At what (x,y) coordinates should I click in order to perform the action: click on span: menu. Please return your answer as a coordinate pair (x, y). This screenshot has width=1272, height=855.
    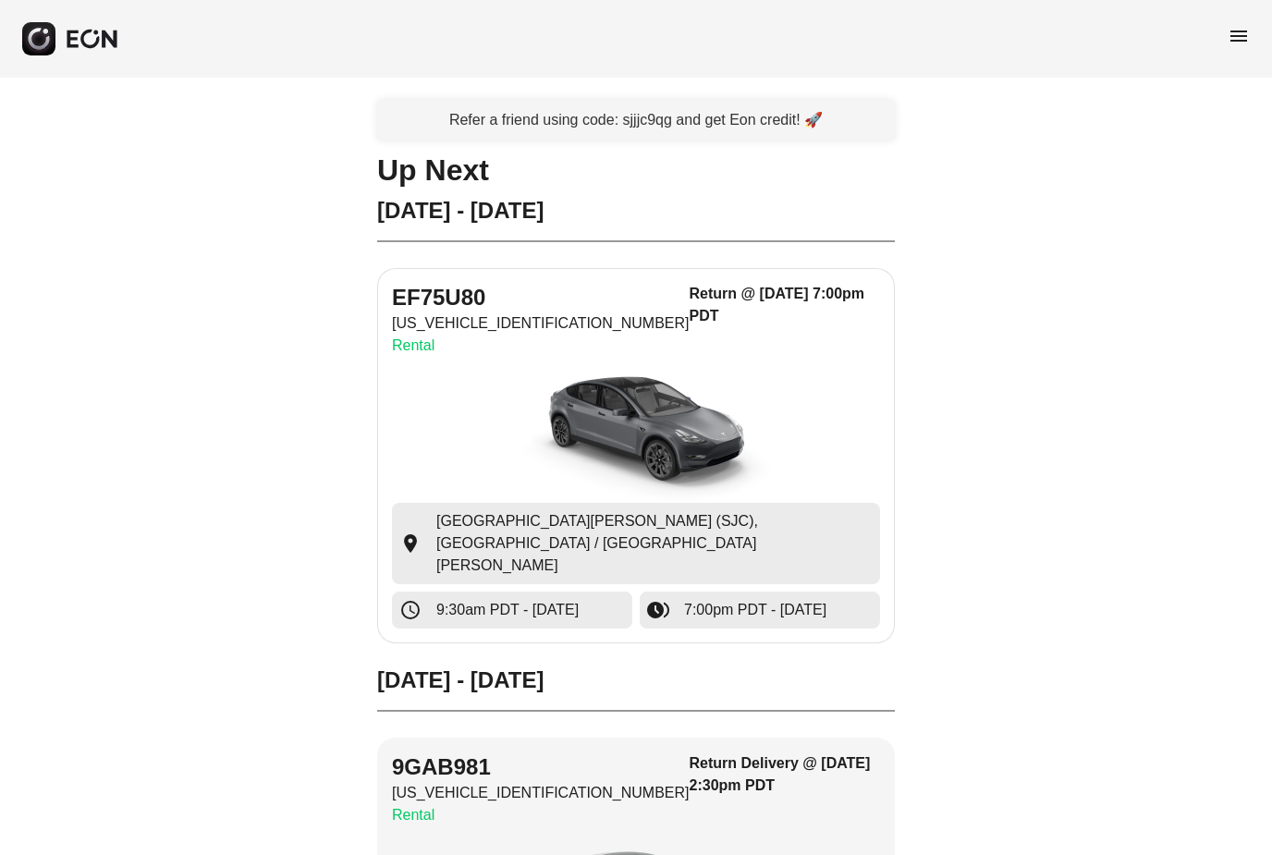
    Looking at the image, I should click on (1238, 36).